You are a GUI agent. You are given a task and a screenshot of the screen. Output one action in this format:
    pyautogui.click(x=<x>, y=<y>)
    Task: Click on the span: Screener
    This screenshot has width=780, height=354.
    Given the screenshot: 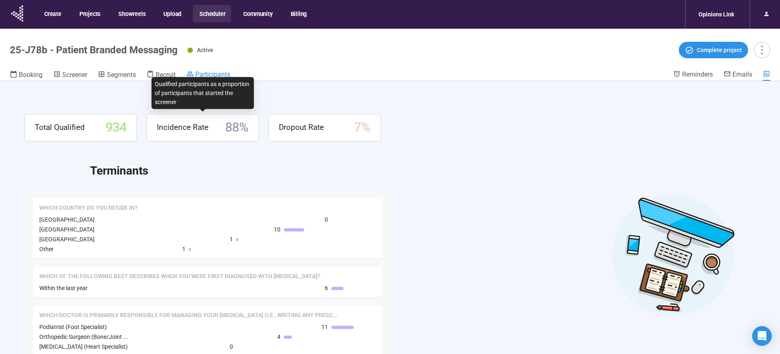 What is the action you would take?
    pyautogui.click(x=75, y=75)
    